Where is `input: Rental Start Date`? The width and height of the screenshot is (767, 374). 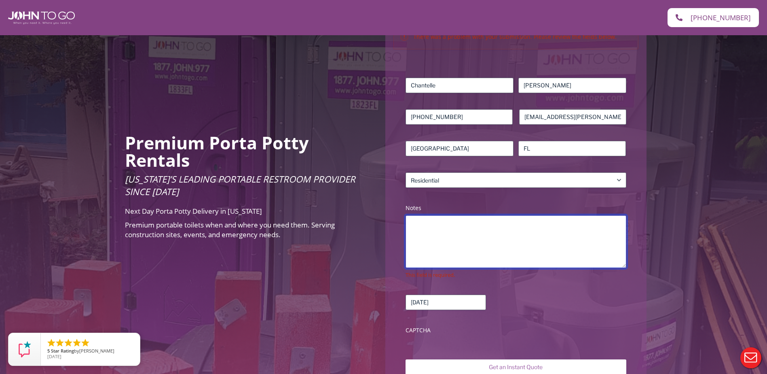
input: Rental Start Date is located at coordinates (446, 302).